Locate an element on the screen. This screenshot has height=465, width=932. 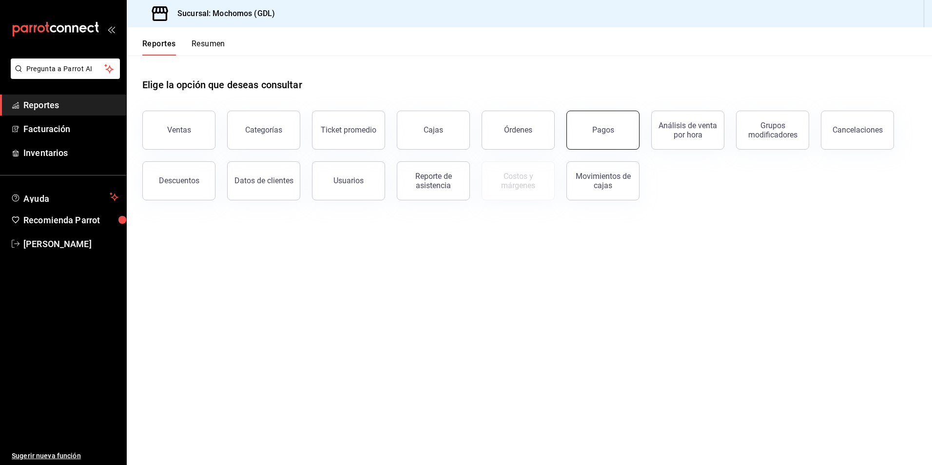
h1: Elige la opción que deseas consultar is located at coordinates (222, 85).